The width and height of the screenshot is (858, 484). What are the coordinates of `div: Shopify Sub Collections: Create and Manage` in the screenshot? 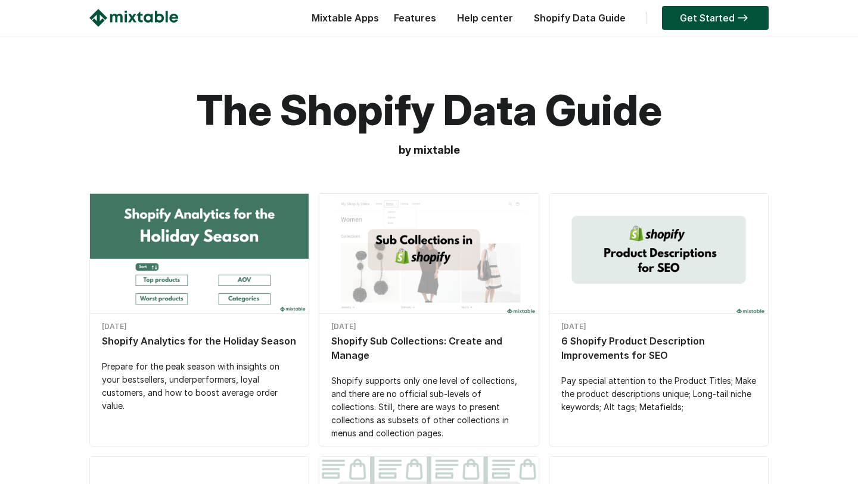 It's located at (429, 348).